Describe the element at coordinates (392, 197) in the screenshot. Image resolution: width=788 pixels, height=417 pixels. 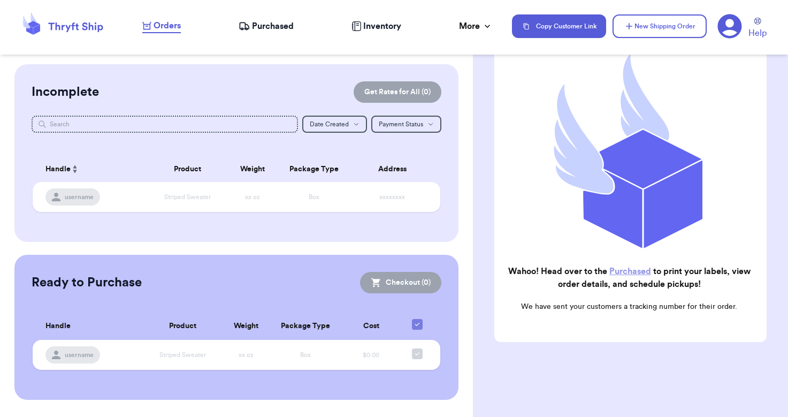
I see `span: xxxxxxxx` at that location.